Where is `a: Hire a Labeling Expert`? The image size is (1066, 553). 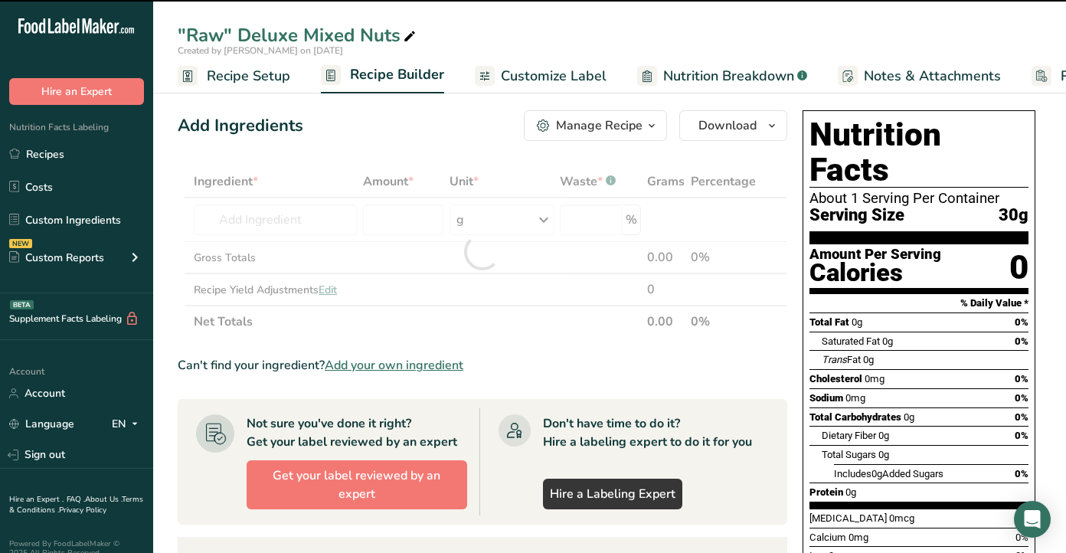
a: Hire a Labeling Expert is located at coordinates (612, 494).